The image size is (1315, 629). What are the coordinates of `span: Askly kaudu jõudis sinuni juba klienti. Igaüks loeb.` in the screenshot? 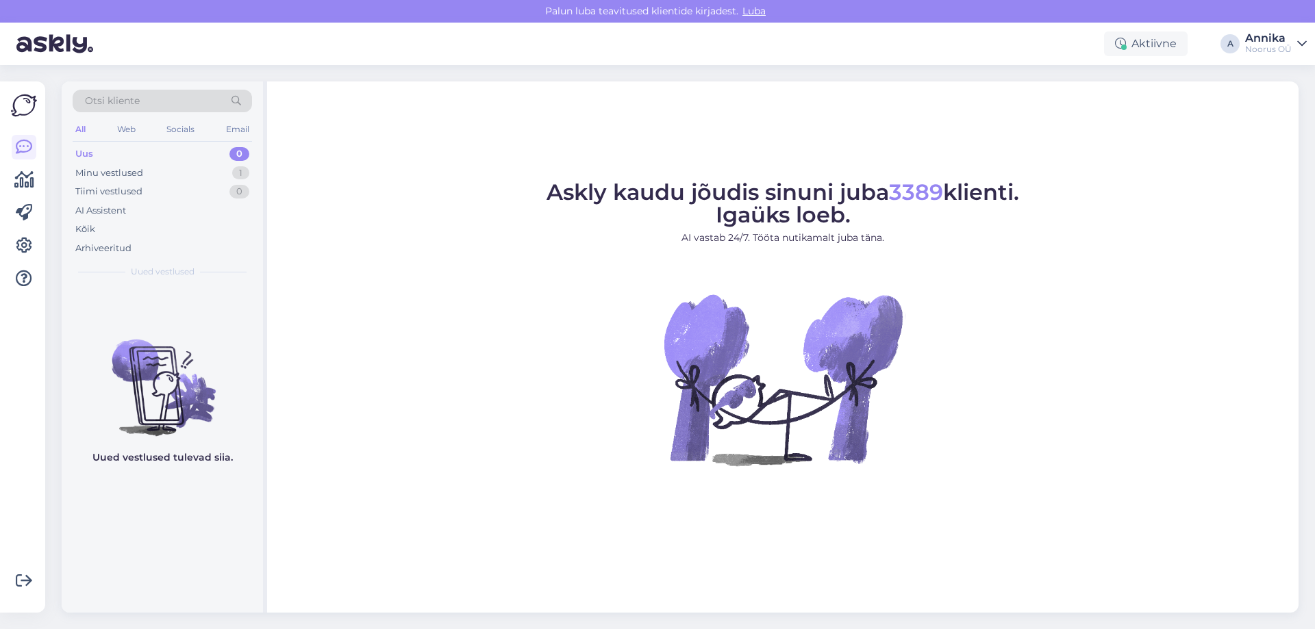 It's located at (783, 203).